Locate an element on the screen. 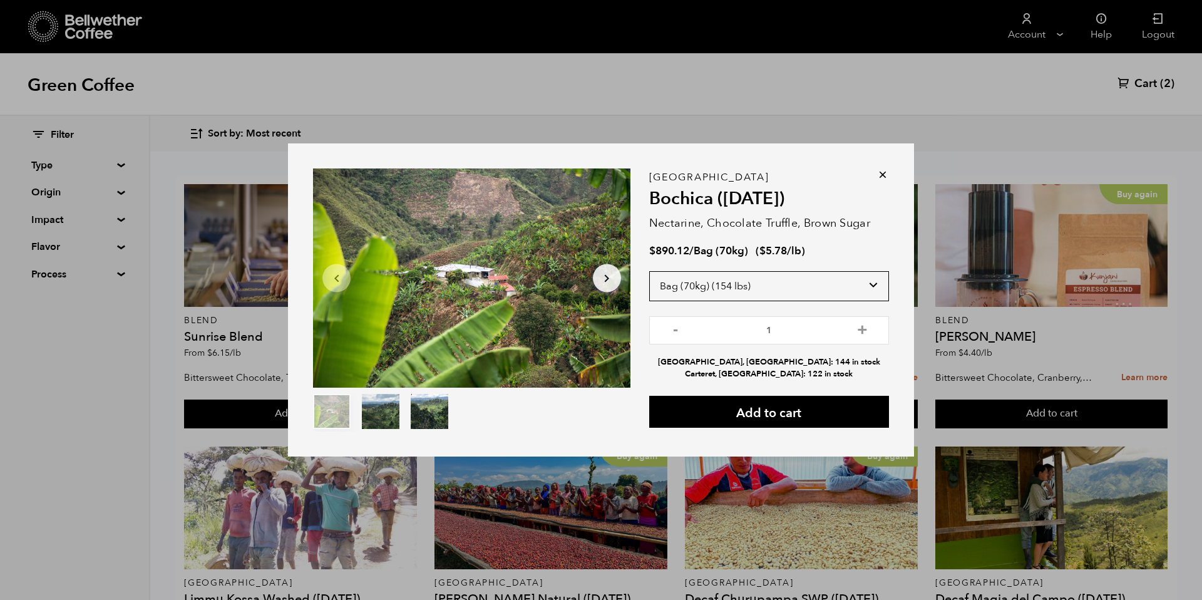 The image size is (1202, 600). img: tab_domain_overview_orange.svg is located at coordinates (39, 78).